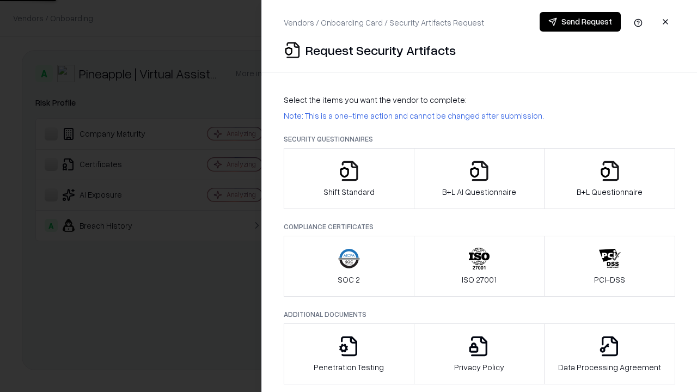 This screenshot has width=697, height=392. Describe the element at coordinates (479, 100) in the screenshot. I see `p: Select the items you want the vendor to complete:` at that location.